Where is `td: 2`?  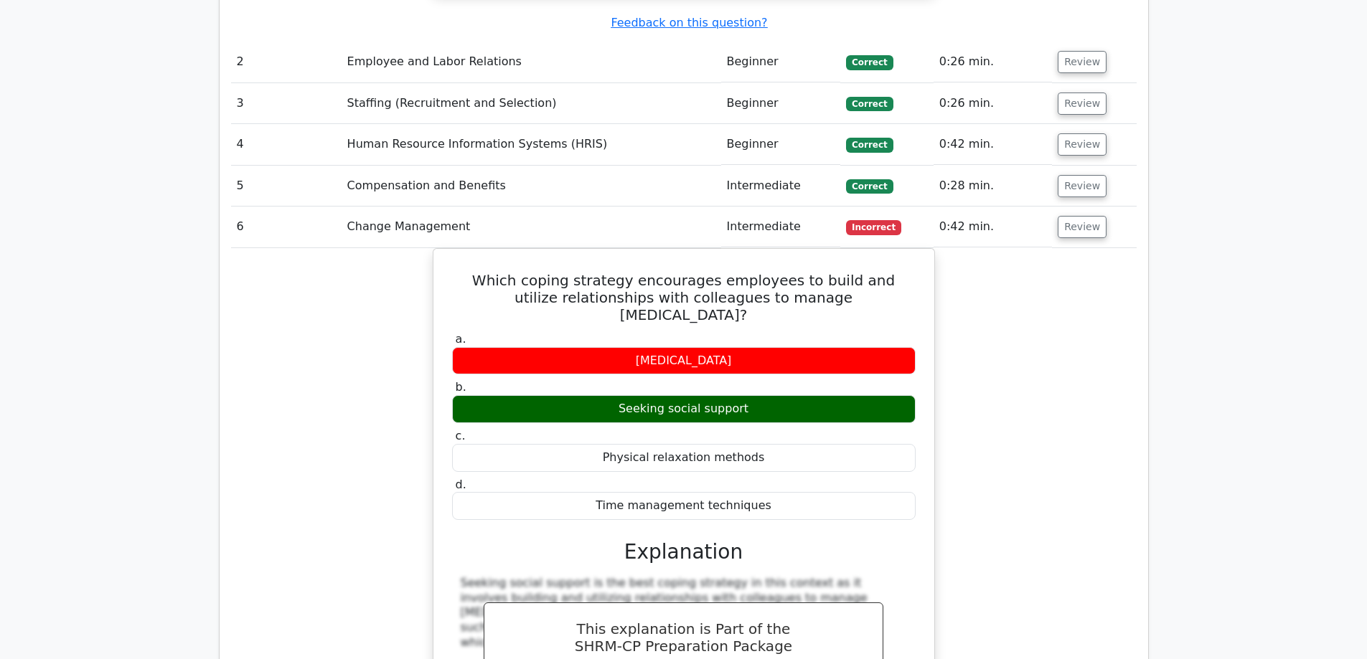 td: 2 is located at coordinates (286, 62).